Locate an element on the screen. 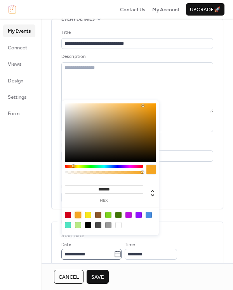 The image size is (233, 290). div: #BD10E0 is located at coordinates (129, 215).